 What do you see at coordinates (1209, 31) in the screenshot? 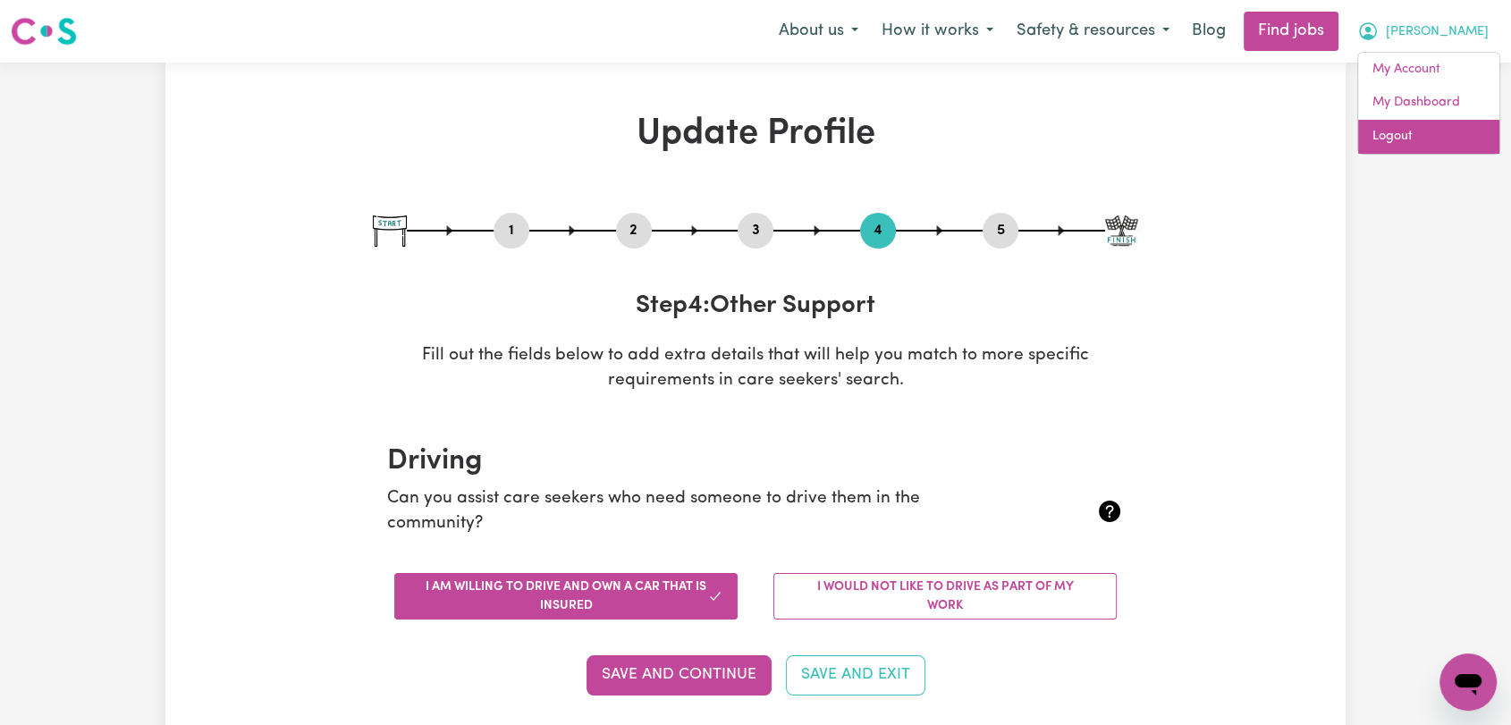
I see `a: Blog` at bounding box center [1209, 31].